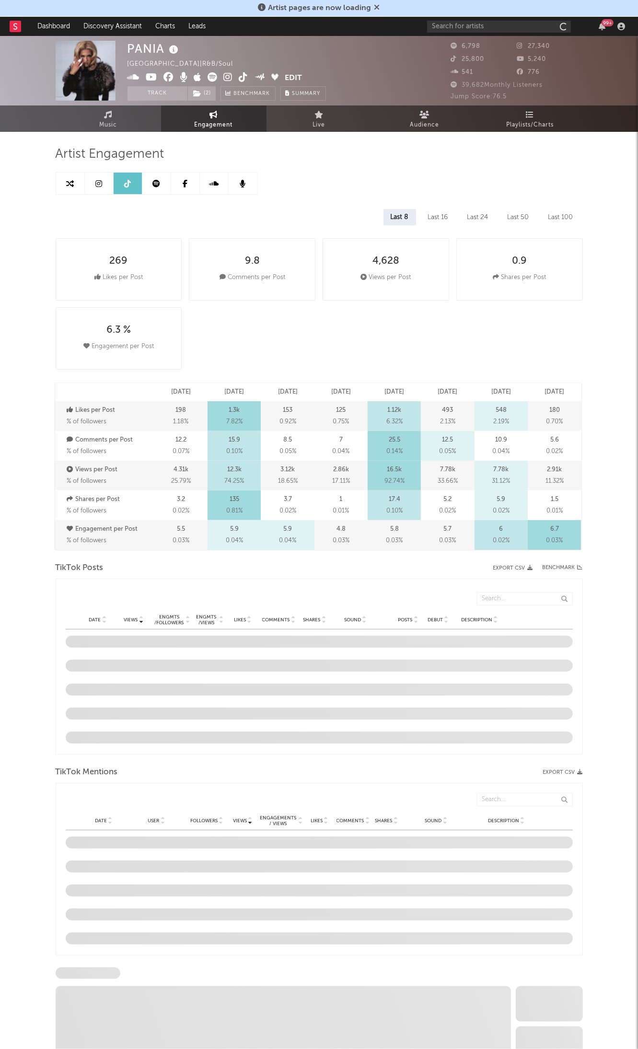  Describe the element at coordinates (95, 620) in the screenshot. I see `span: Date` at that location.